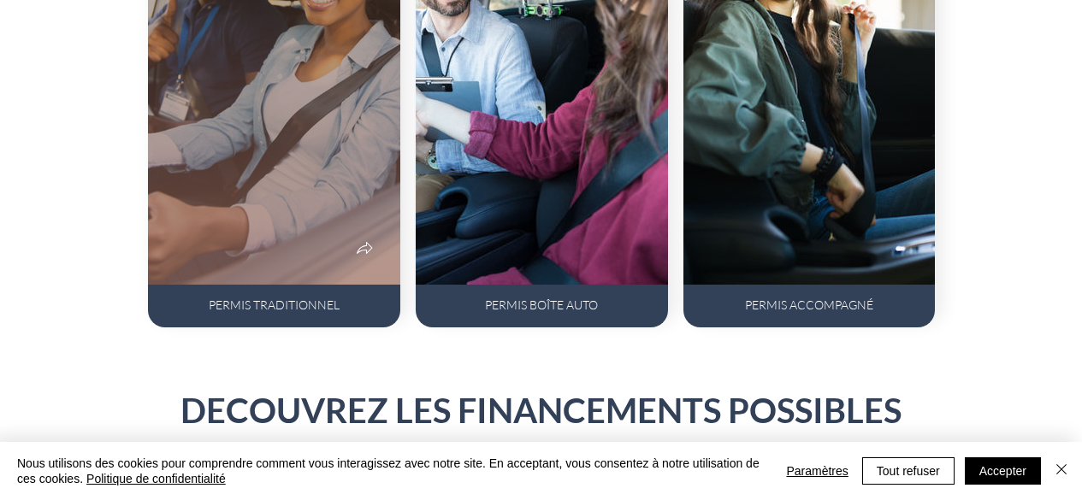 This screenshot has height=500, width=1082. Describe the element at coordinates (274, 304) in the screenshot. I see `span: PERMIS TRADITIONNEL` at that location.